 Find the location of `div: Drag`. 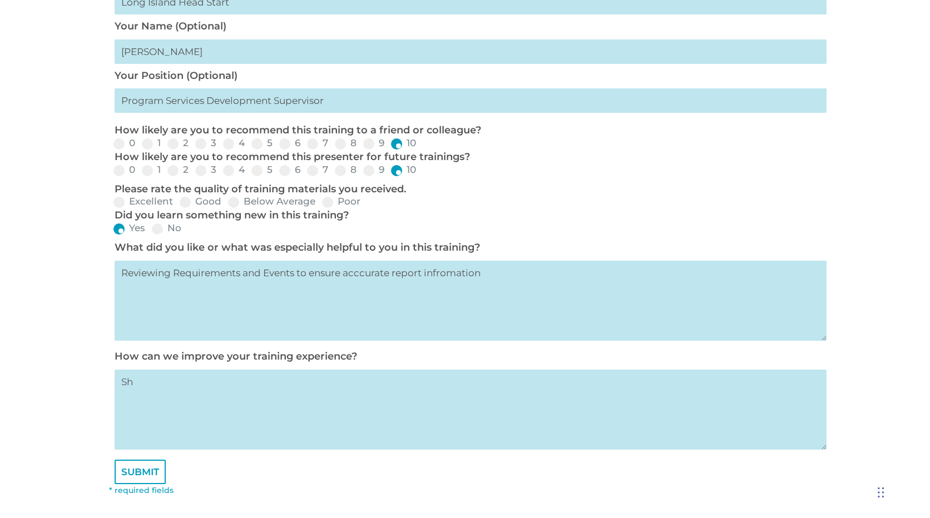

div: Drag is located at coordinates (881, 493).